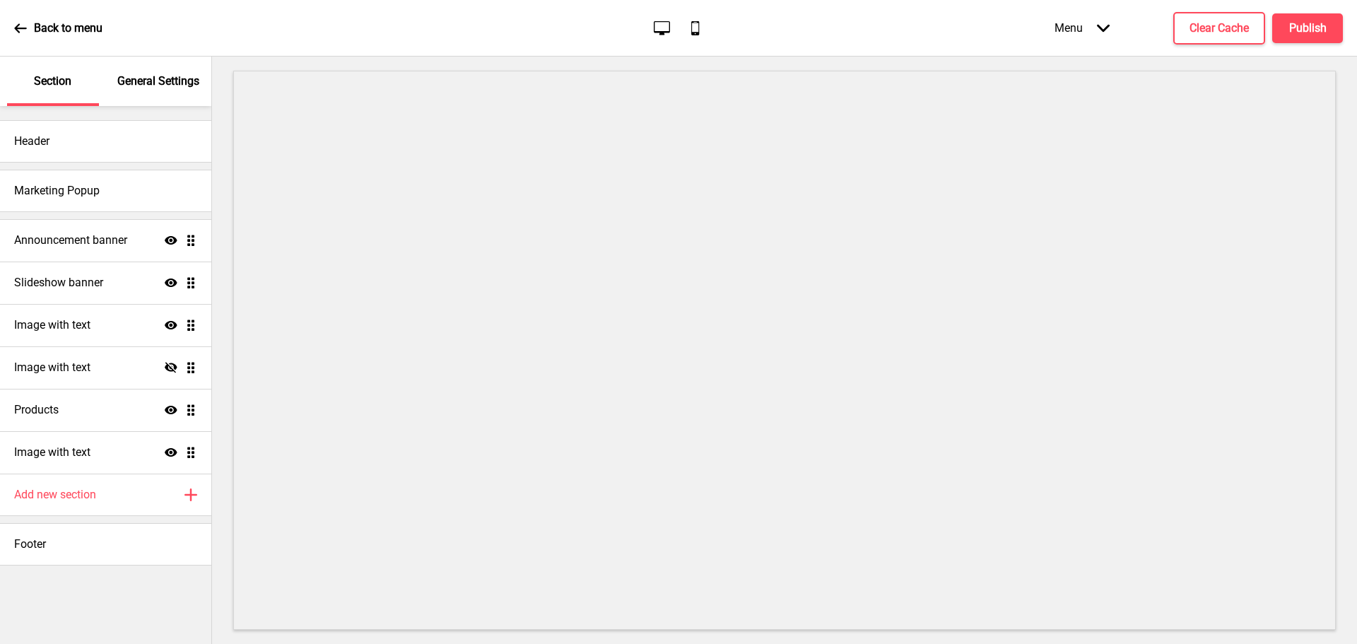 The height and width of the screenshot is (644, 1357). I want to click on h4: Add new section, so click(55, 495).